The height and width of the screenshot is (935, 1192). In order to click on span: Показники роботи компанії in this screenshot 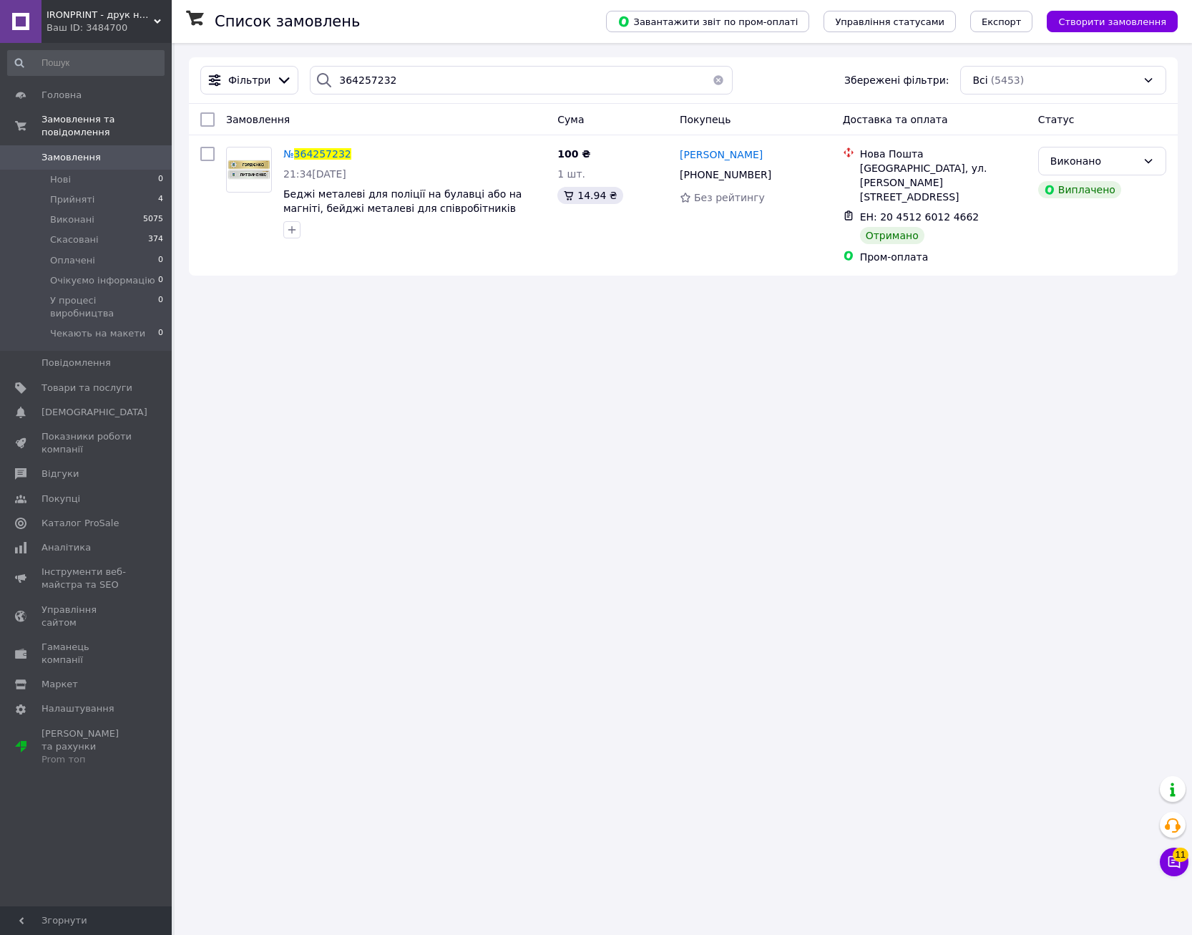, I will do `click(87, 443)`.